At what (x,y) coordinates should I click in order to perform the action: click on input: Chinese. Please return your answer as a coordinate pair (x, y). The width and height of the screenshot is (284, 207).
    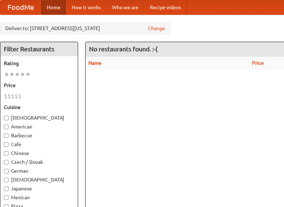
    Looking at the image, I should click on (6, 153).